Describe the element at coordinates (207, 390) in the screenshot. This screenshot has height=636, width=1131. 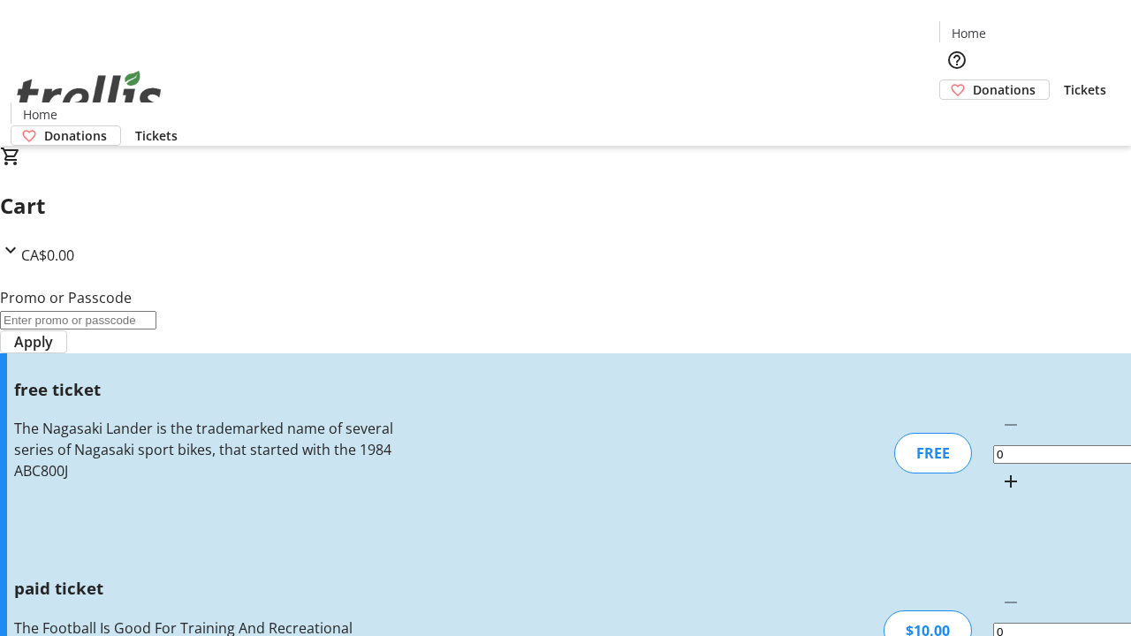
I see `h3: free ticket` at that location.